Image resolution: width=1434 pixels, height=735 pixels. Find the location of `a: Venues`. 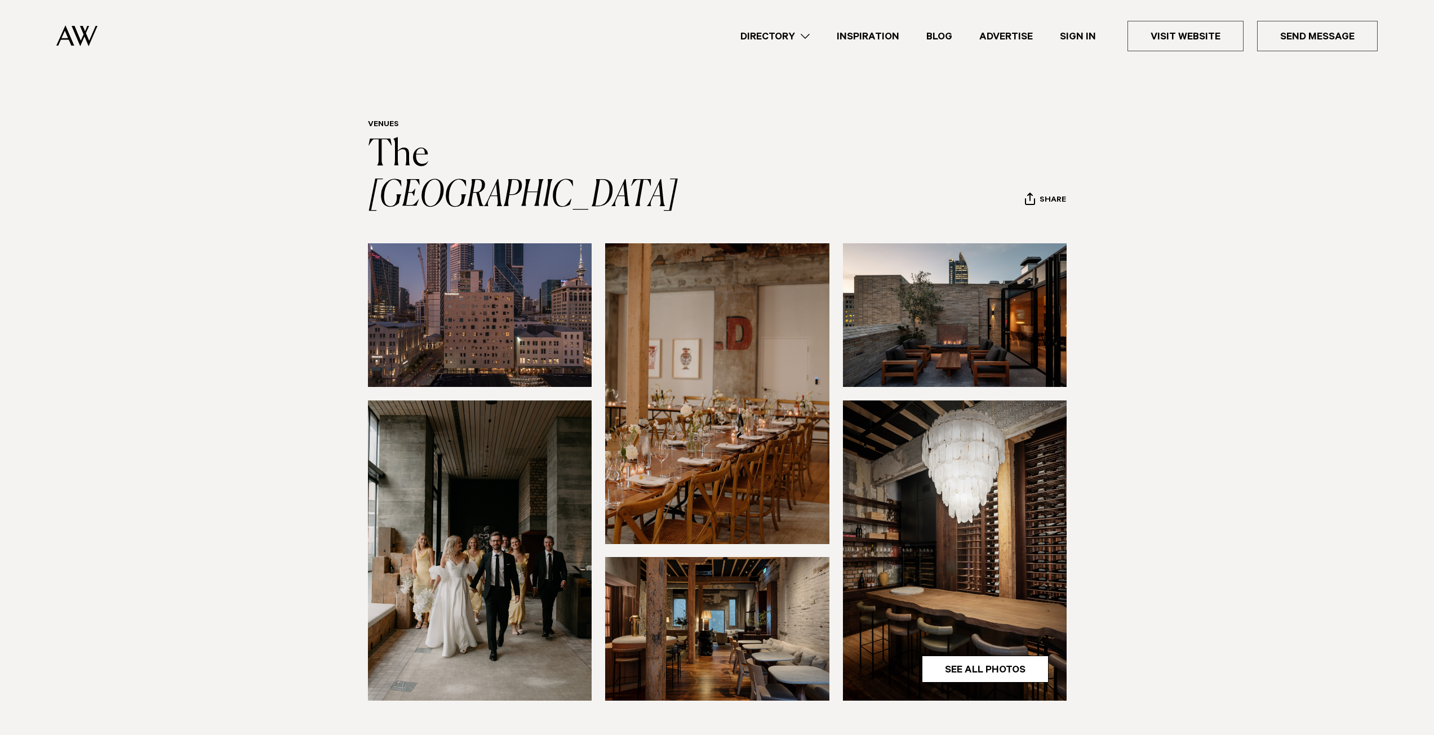

a: Venues is located at coordinates (383, 125).